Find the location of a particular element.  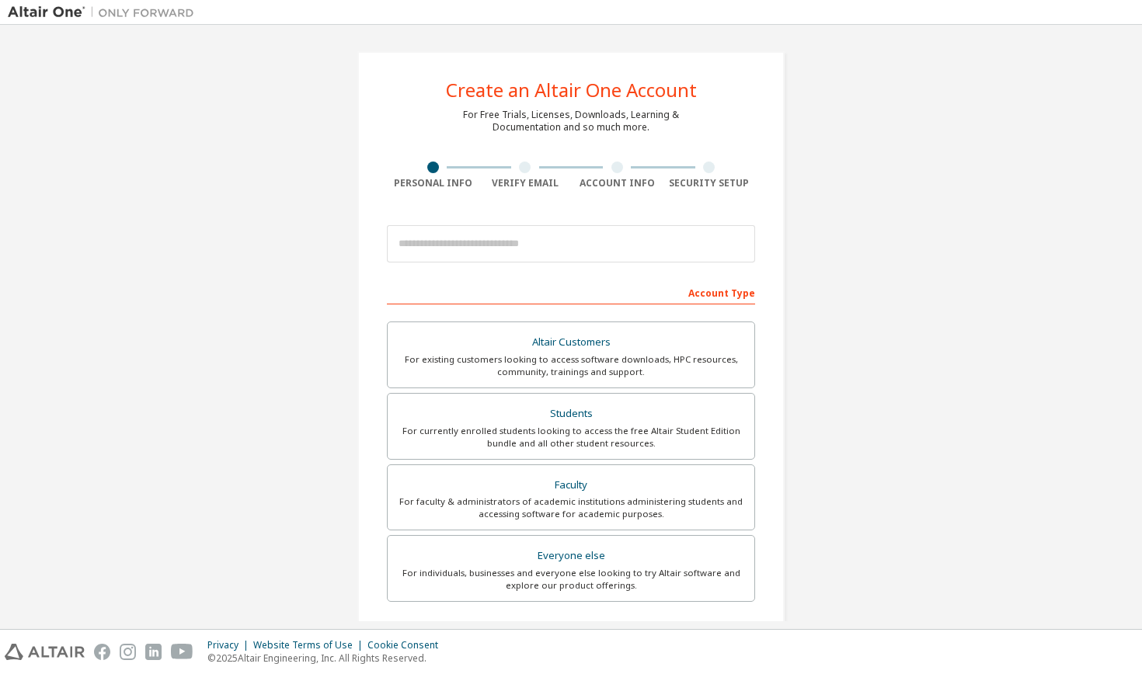

img: altair_logo.svg is located at coordinates (44, 652).